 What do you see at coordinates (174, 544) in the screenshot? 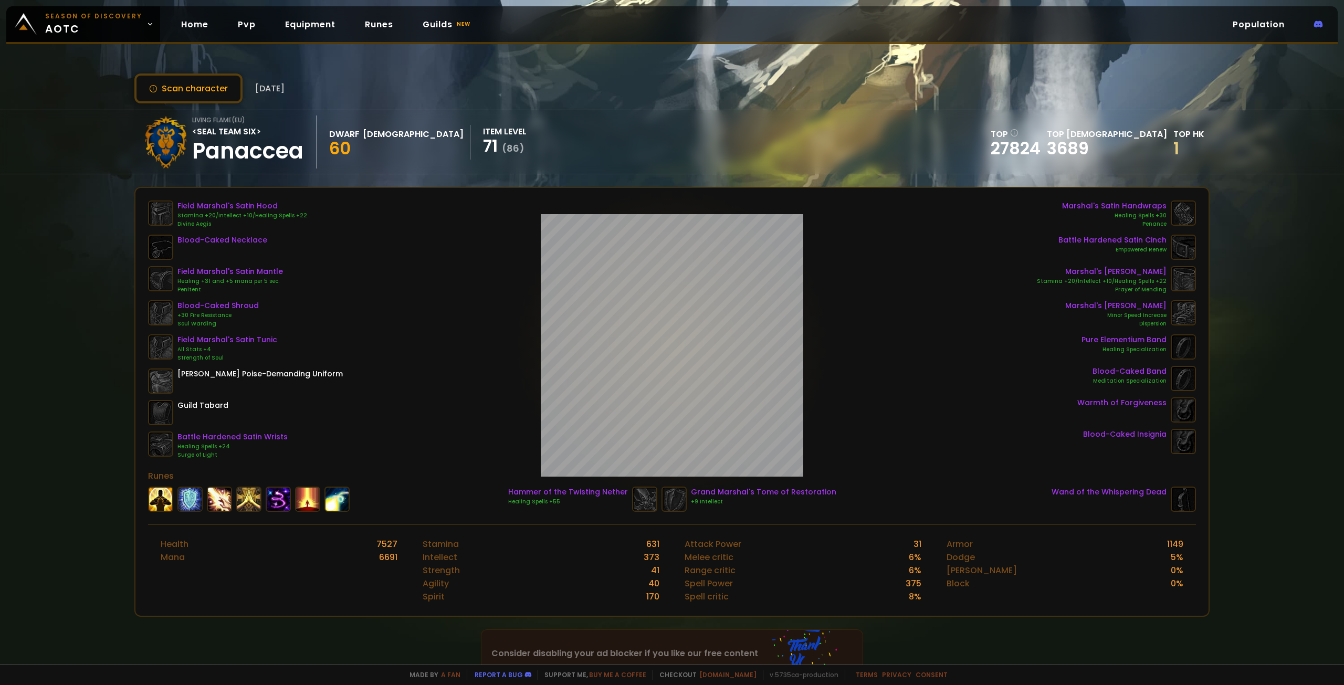
I see `div: Health` at bounding box center [174, 544].